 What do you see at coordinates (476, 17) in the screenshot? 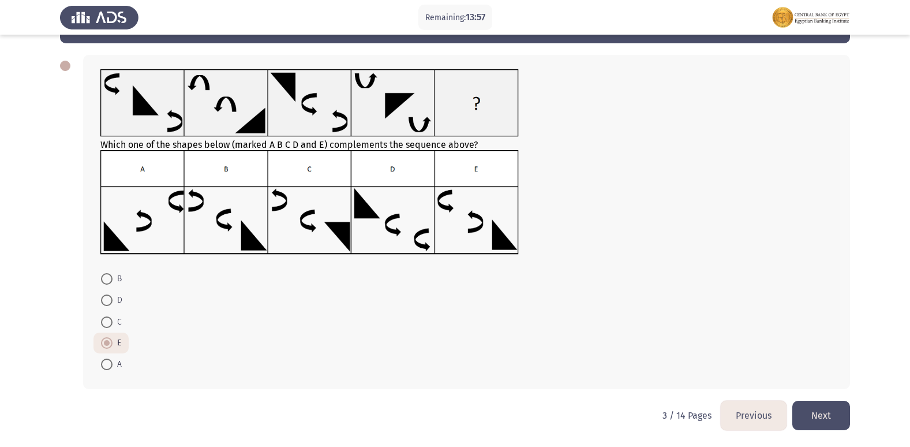
I see `span: 13:57` at bounding box center [476, 17].